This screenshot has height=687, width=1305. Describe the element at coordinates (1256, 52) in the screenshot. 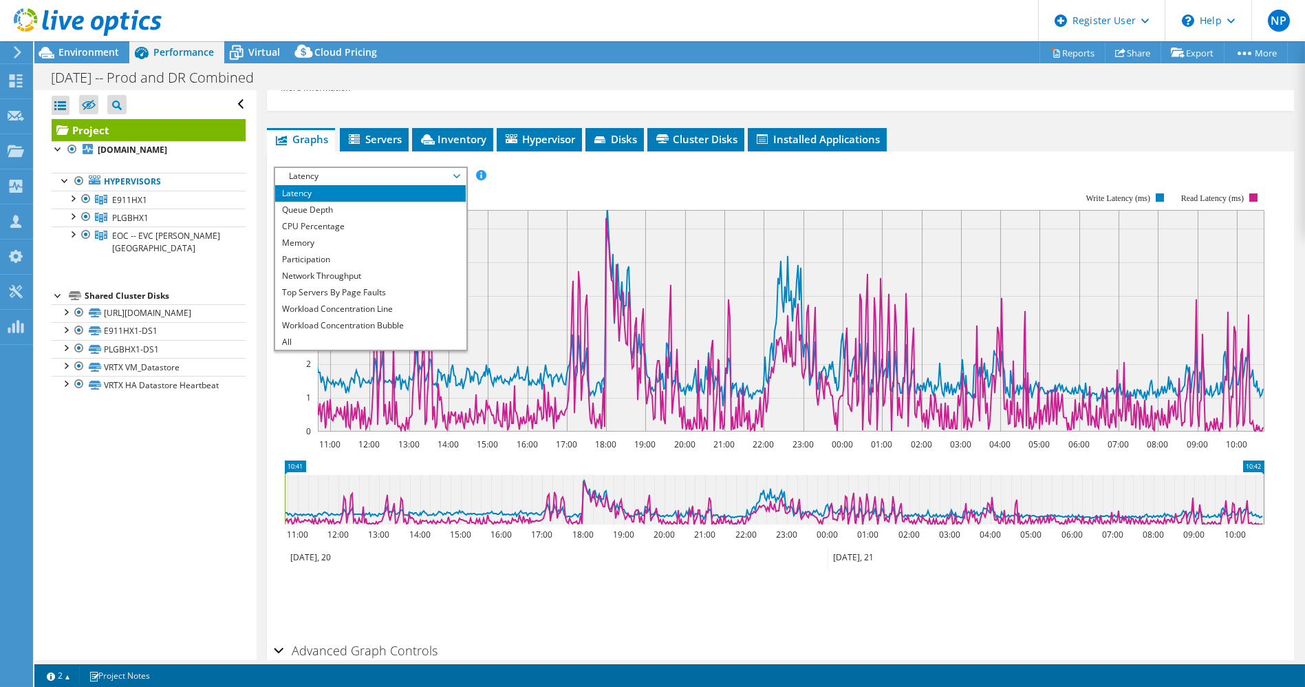

I see `a: More` at that location.